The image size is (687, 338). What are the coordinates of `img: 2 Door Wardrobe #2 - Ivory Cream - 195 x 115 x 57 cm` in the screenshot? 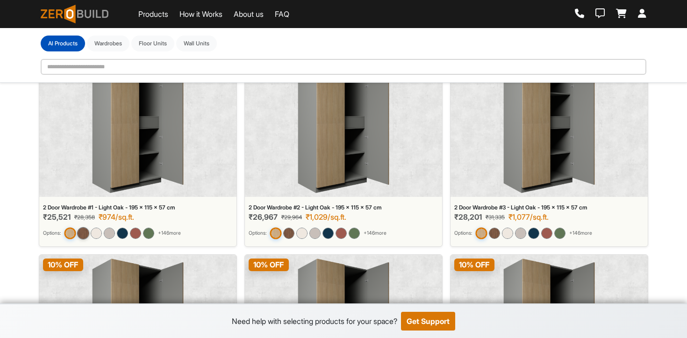 It's located at (302, 233).